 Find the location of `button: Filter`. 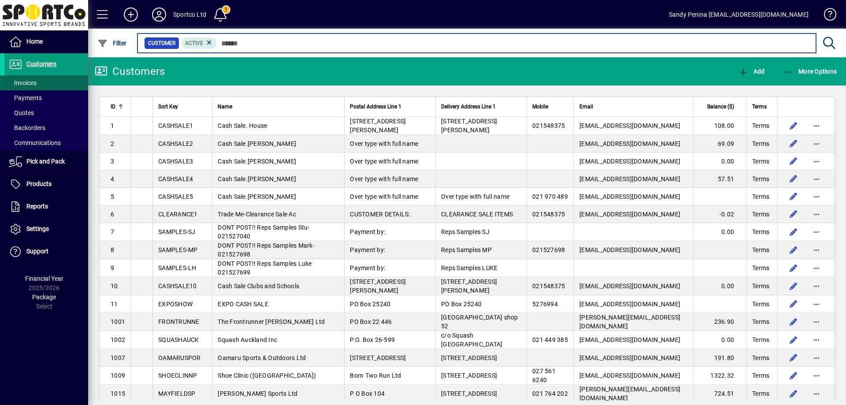

button: Filter is located at coordinates (112, 43).